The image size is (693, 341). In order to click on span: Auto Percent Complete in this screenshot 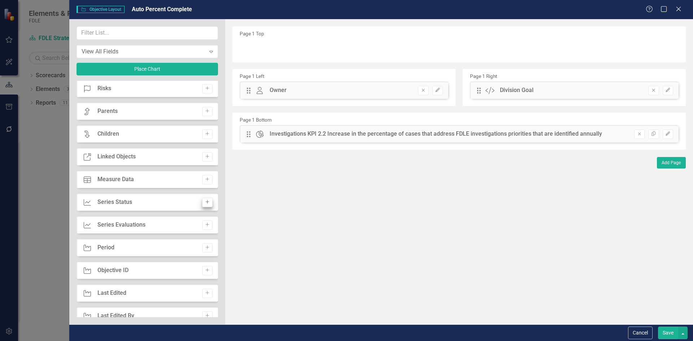, I will do `click(162, 9)`.